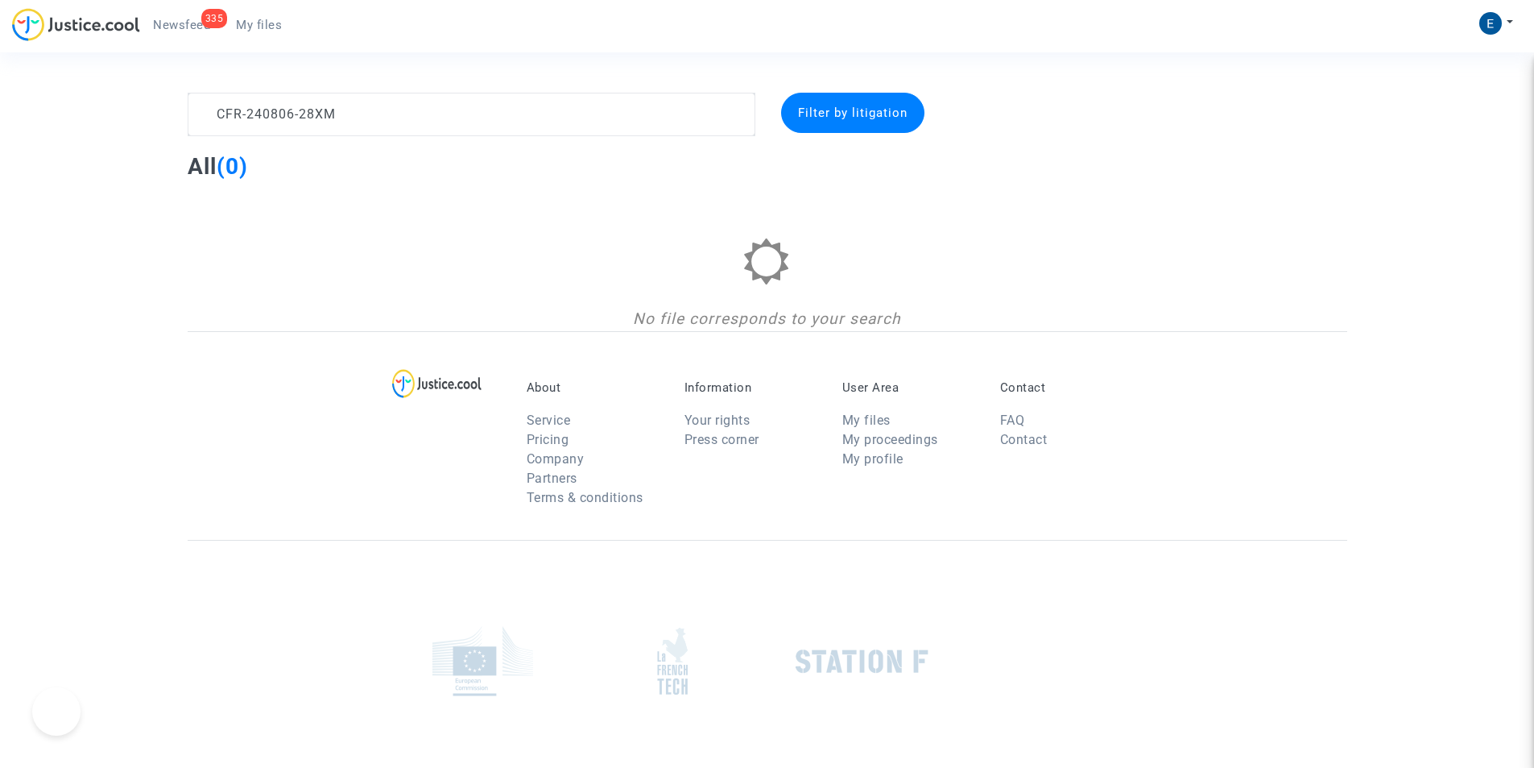 Image resolution: width=1534 pixels, height=768 pixels. Describe the element at coordinates (594, 387) in the screenshot. I see `p: About` at that location.